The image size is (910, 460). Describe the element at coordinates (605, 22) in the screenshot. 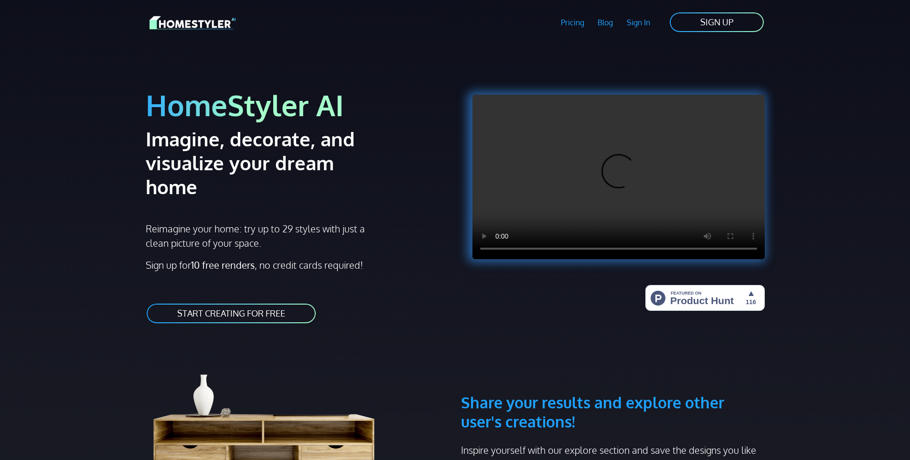

I see `a: Blog` at that location.